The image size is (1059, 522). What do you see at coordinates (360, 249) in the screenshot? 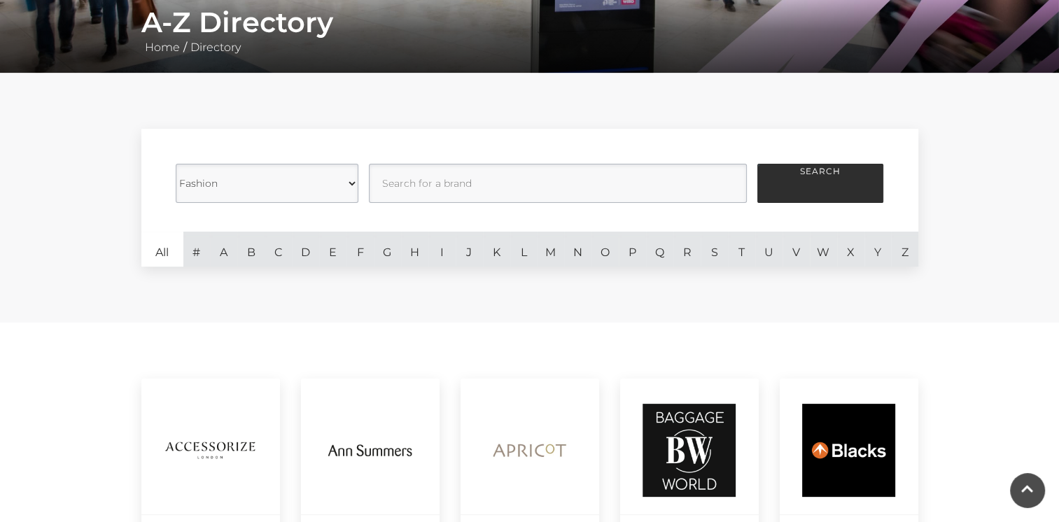
I see `a: F` at bounding box center [360, 249].